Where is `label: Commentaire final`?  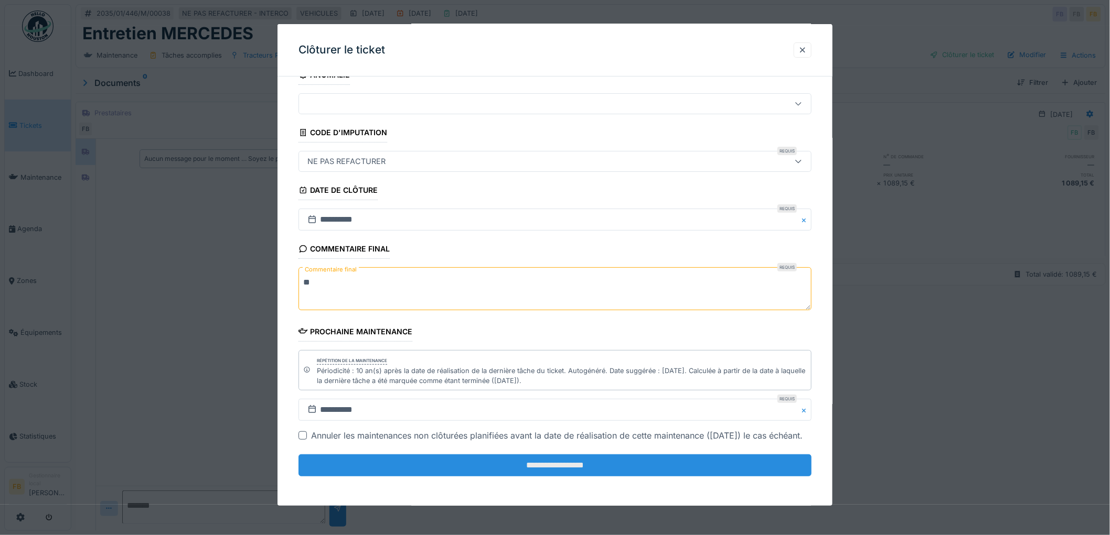
label: Commentaire final is located at coordinates (330, 270).